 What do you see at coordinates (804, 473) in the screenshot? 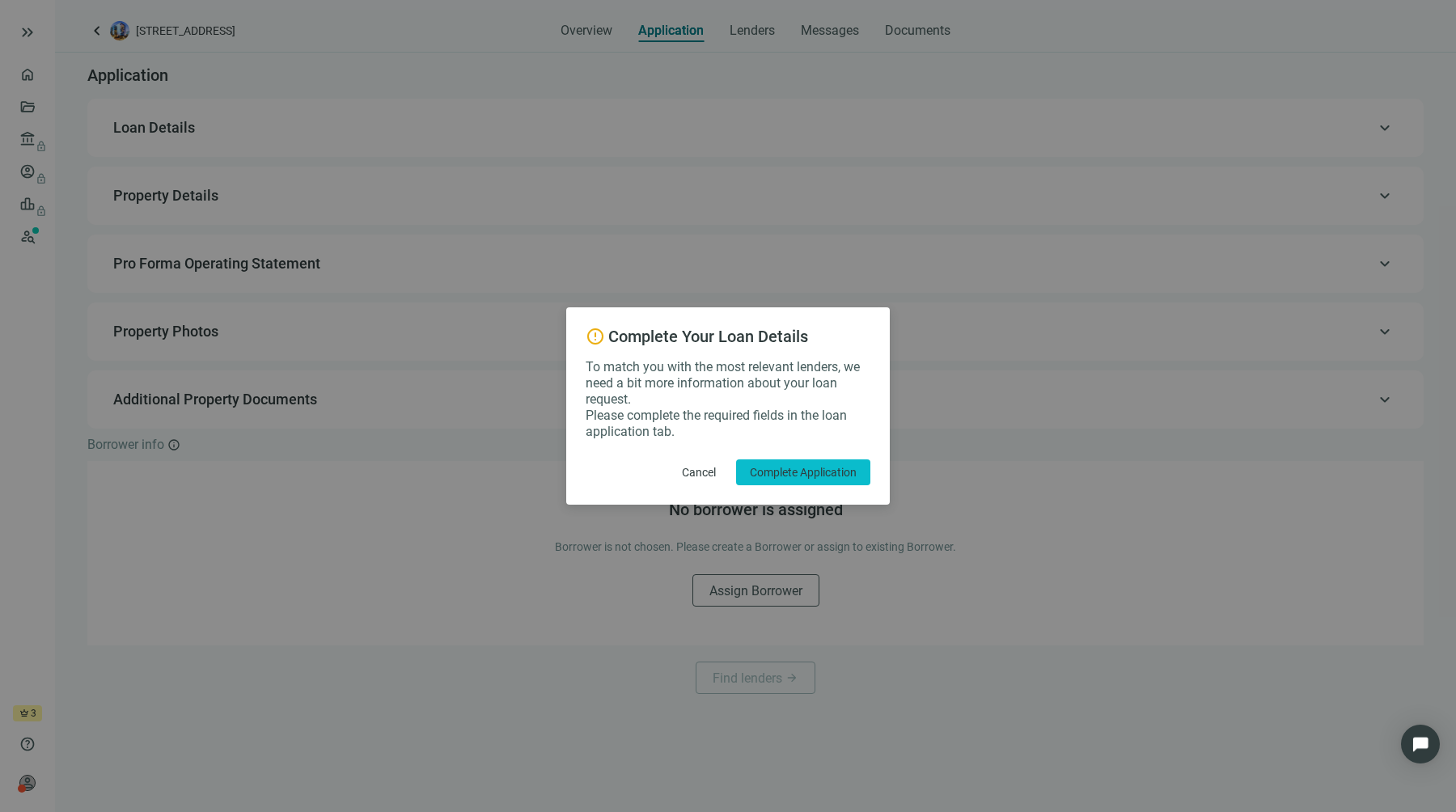
I see `span: Complete Application` at bounding box center [804, 473].